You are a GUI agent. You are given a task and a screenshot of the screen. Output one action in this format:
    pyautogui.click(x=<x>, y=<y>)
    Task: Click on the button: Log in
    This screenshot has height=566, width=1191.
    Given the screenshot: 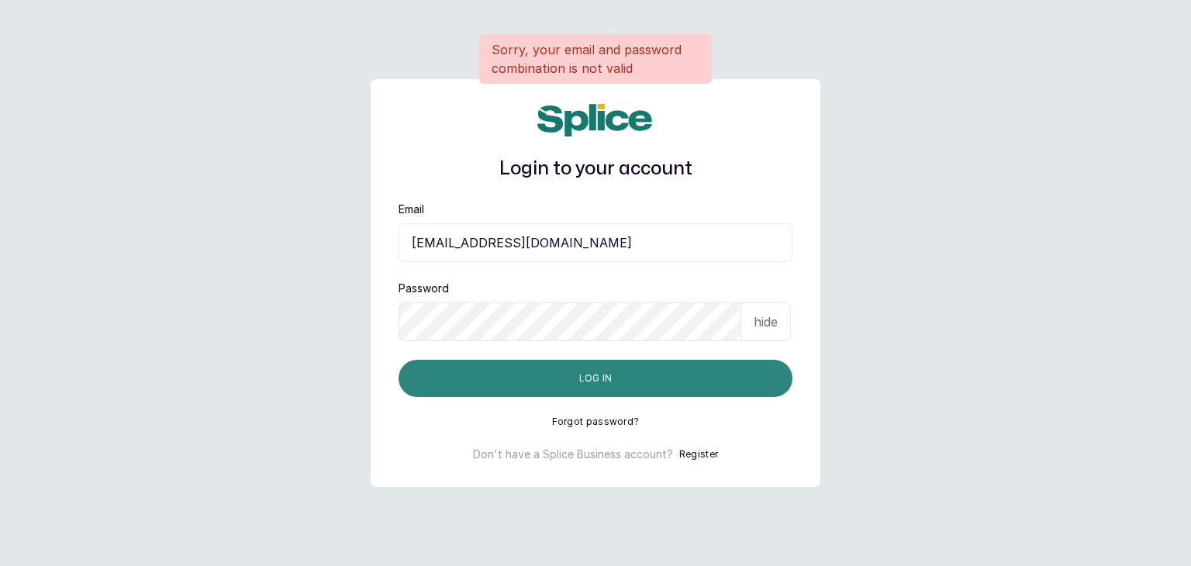 What is the action you would take?
    pyautogui.click(x=596, y=378)
    